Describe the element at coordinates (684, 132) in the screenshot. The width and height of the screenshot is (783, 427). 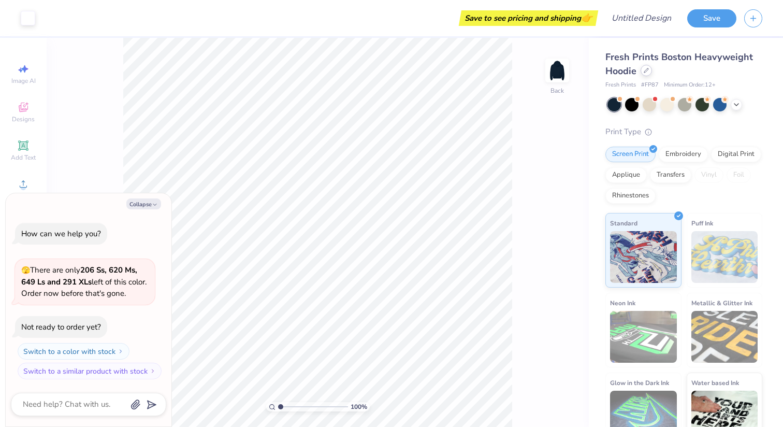
I see `div: Print Type` at that location.